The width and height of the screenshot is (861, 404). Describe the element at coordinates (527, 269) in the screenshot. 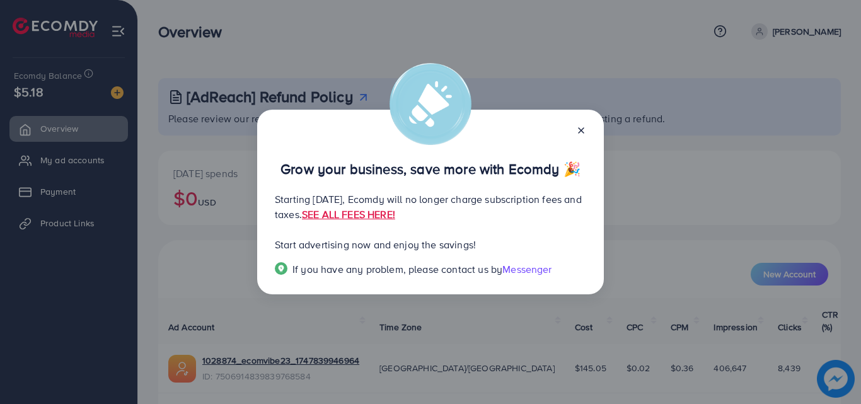

I see `span: Messenger` at that location.